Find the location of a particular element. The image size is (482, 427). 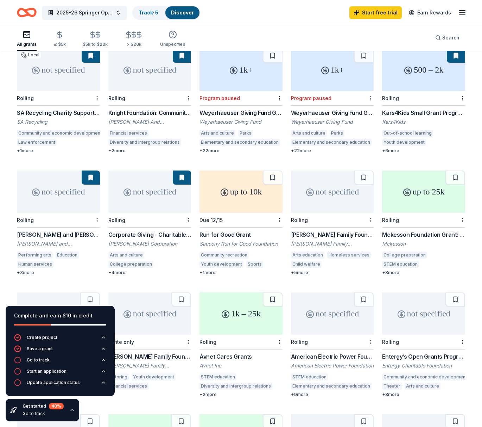

div: Child welfare is located at coordinates (306, 264).